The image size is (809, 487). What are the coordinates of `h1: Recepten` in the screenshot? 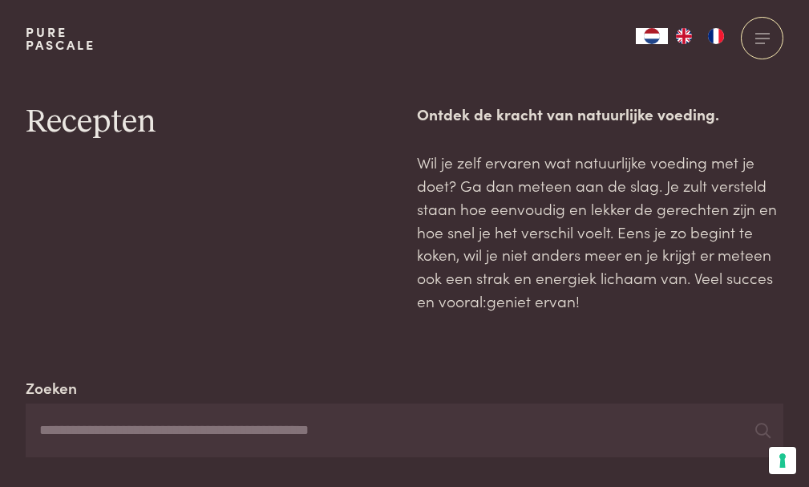 It's located at (208, 123).